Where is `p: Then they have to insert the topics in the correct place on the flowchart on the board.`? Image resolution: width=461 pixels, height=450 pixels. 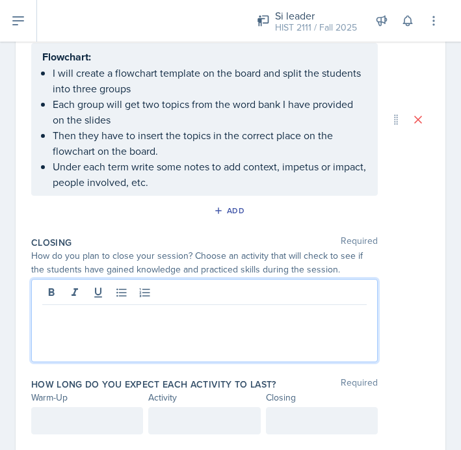 p: Then they have to insert the topics in the correct place on the flowchart on the board. is located at coordinates (209, 143).